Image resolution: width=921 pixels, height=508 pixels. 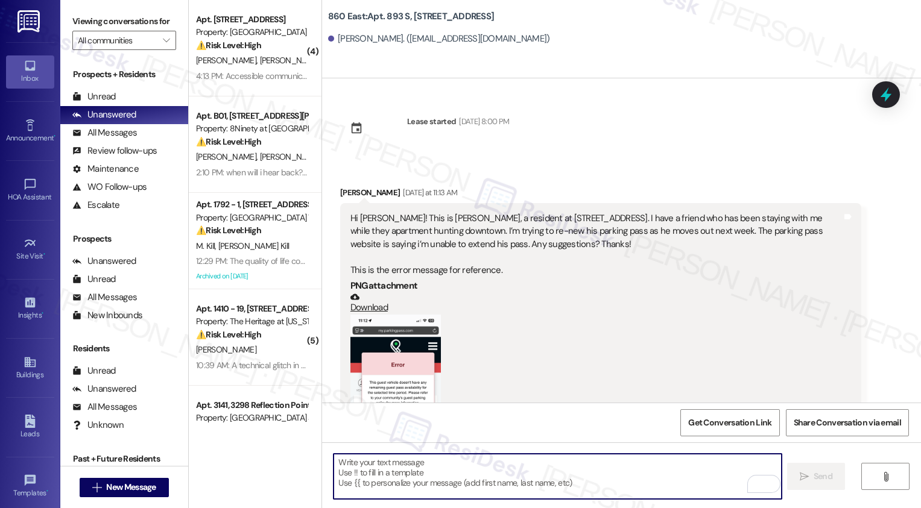 What do you see at coordinates (124, 21) in the screenshot?
I see `label: Viewing conversations for` at bounding box center [124, 21].